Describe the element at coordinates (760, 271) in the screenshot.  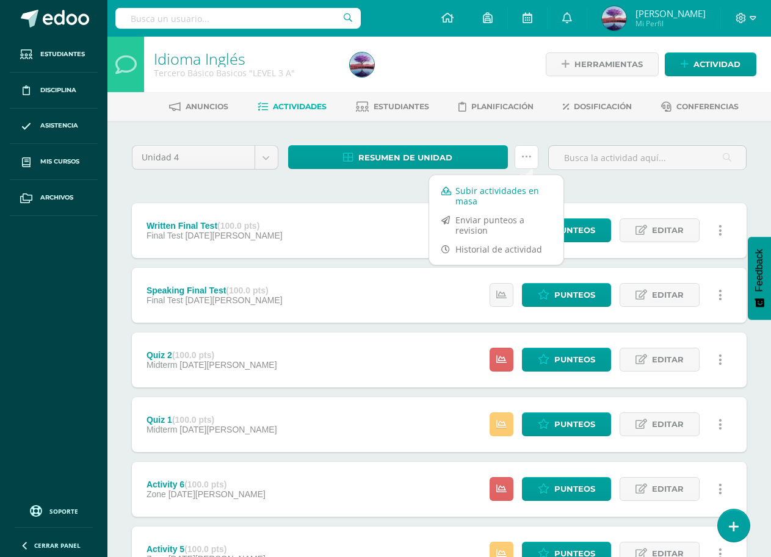
I see `span: Feedback` at that location.